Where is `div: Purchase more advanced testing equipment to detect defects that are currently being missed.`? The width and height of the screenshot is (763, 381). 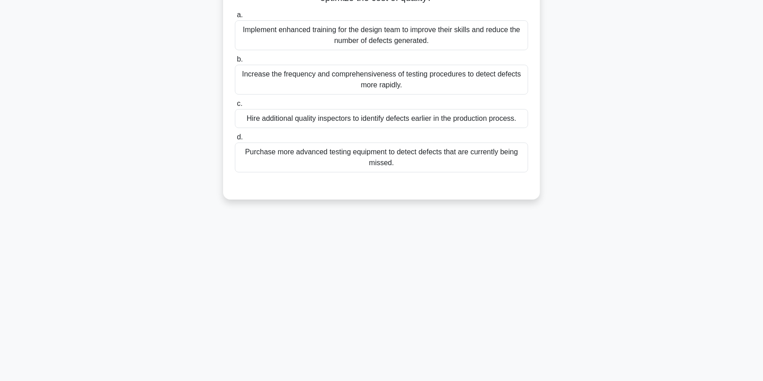 div: Purchase more advanced testing equipment to detect defects that are currently being missed. is located at coordinates (381, 157).